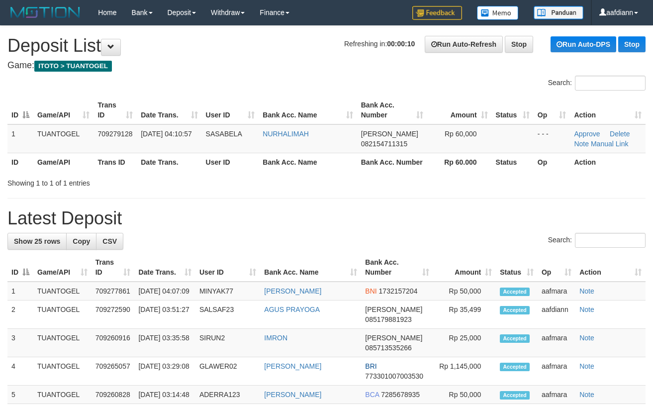 The image size is (653, 406). Describe the element at coordinates (292, 309) in the screenshot. I see `a: AGUS PRAYOGA` at that location.